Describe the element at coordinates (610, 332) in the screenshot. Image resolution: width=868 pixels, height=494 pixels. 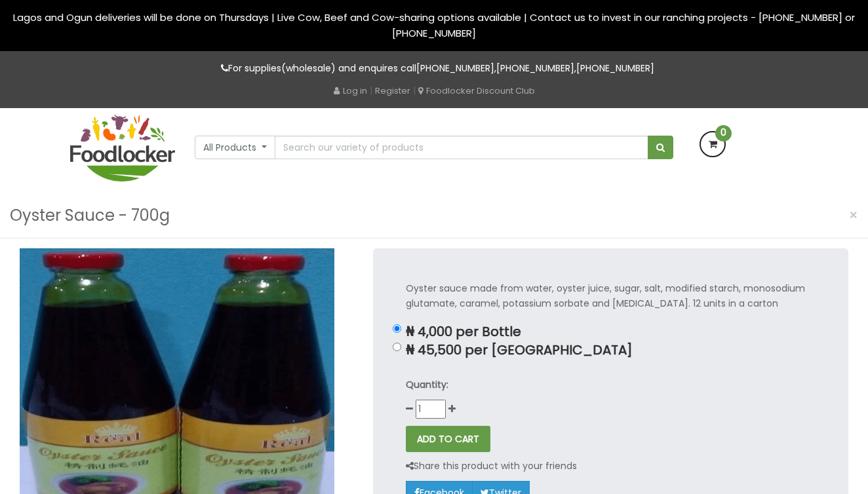
I see `p: ₦ 4,000 per Bottle` at that location.